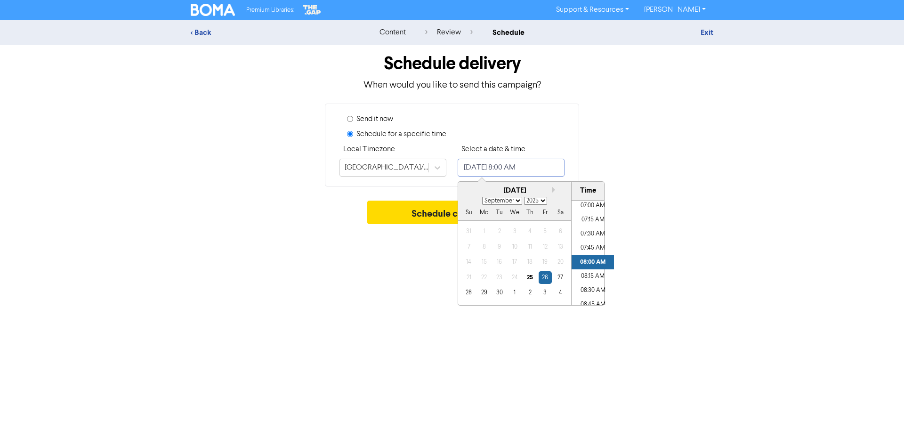  I want to click on div: month-2025-09, so click(514, 262).